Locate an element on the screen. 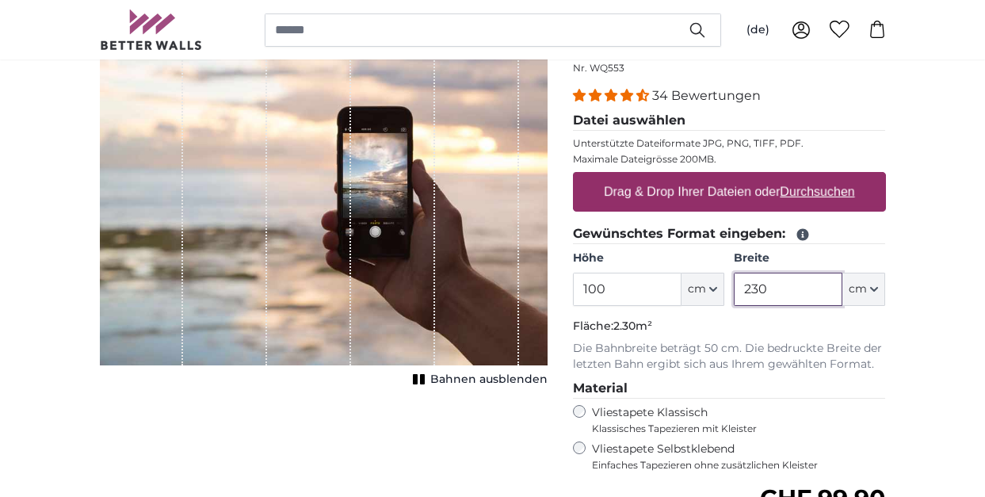 Image resolution: width=985 pixels, height=497 pixels. p: Die Bahnbreite beträgt 50 cm. Die bedruckte Breite der letzten Bahn ergibt sich aus Ihrem gewählt... is located at coordinates (729, 357).